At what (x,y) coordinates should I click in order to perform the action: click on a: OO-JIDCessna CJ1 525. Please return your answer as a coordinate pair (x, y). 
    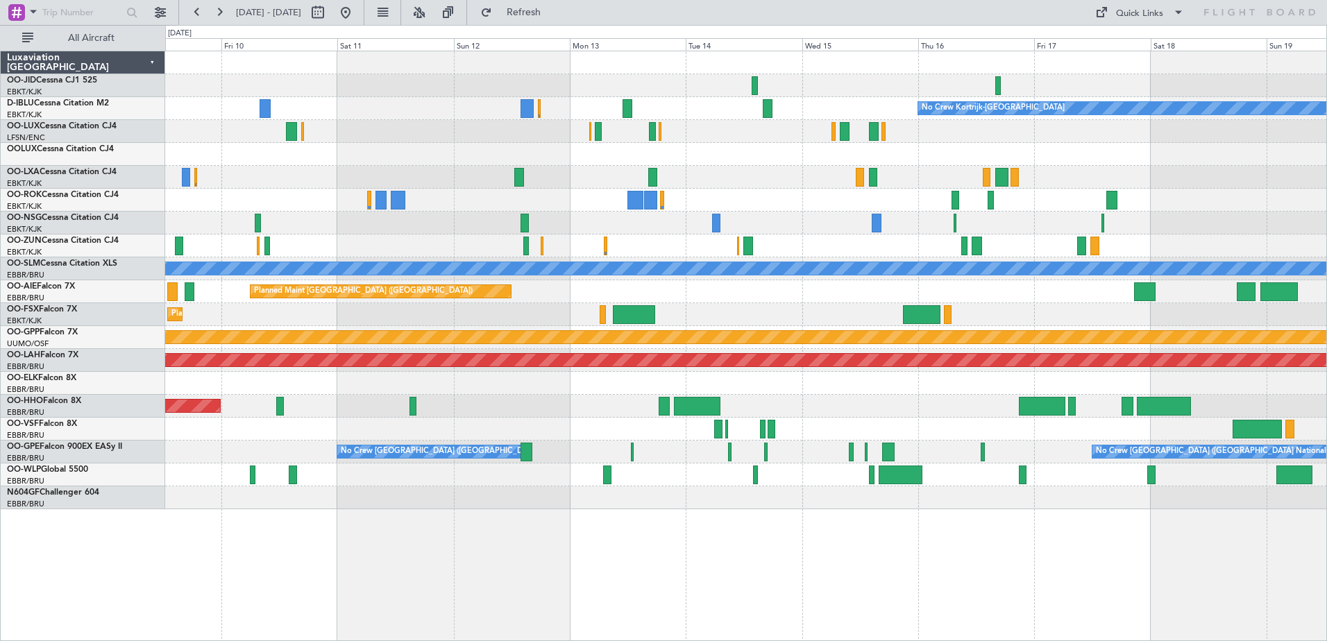
    Looking at the image, I should click on (52, 80).